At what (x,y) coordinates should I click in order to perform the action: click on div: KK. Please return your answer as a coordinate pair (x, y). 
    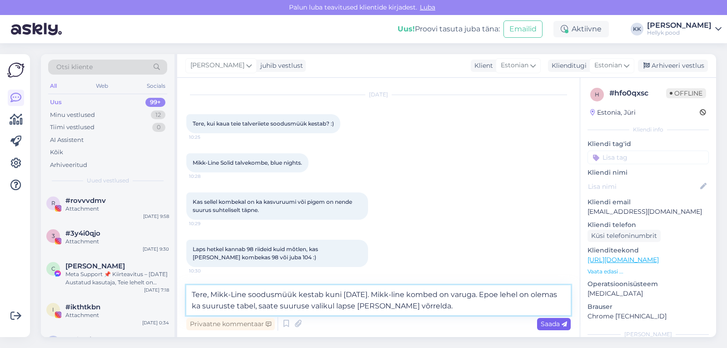
    Looking at the image, I should click on (637, 29).